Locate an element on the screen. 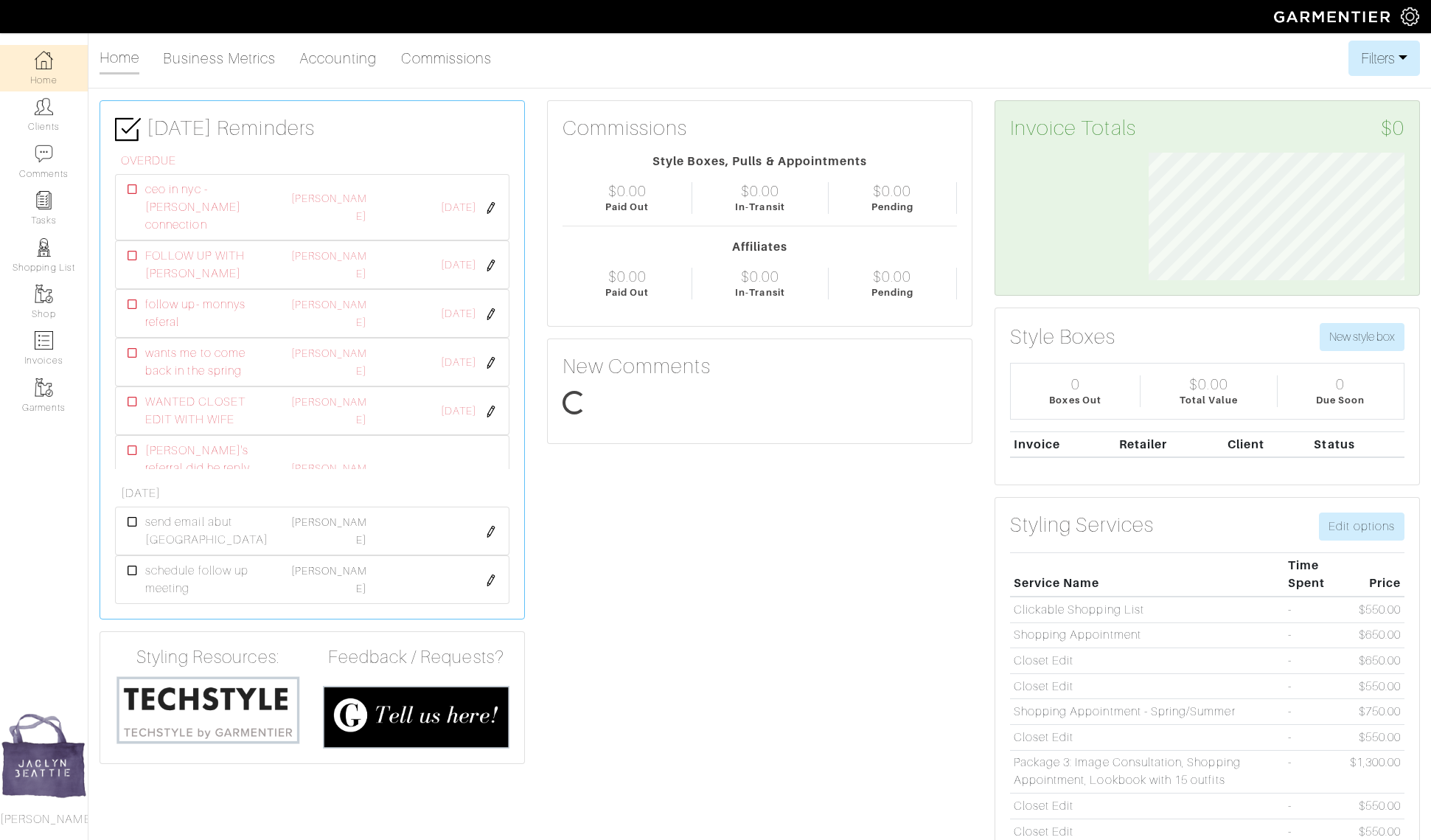 The image size is (1431, 840). div: Affiliates is located at coordinates (760, 247).